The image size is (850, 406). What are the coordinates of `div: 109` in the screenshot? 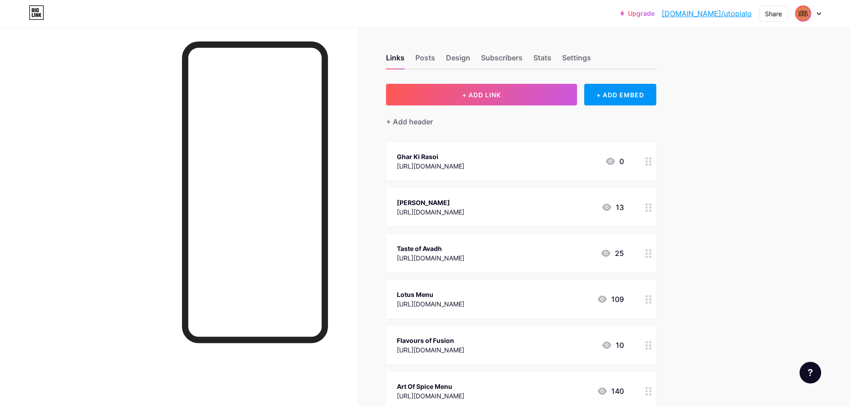 It's located at (610, 299).